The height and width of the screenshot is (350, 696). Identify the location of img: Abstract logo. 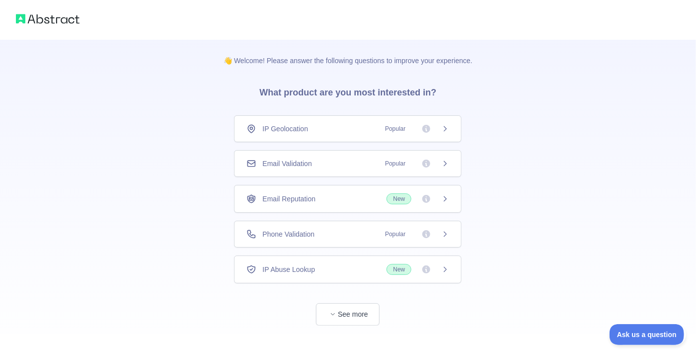
(48, 19).